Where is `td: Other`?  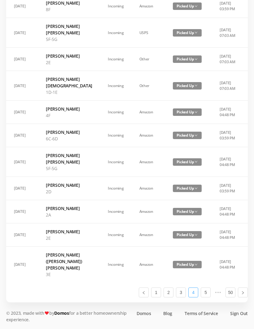
td: Other is located at coordinates (149, 86).